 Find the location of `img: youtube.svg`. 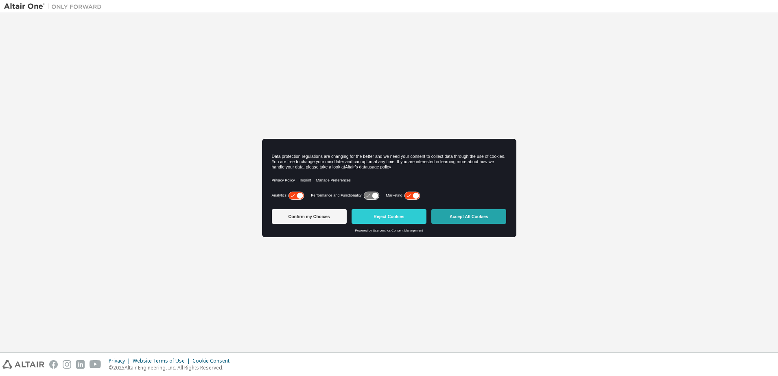

img: youtube.svg is located at coordinates (95, 364).